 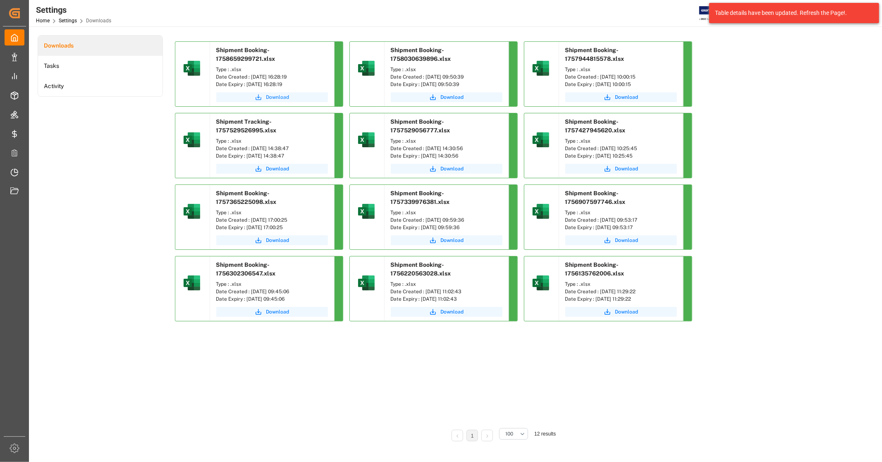 I want to click on span: Shipment Booking-1756135762006.xlsx, so click(x=595, y=269).